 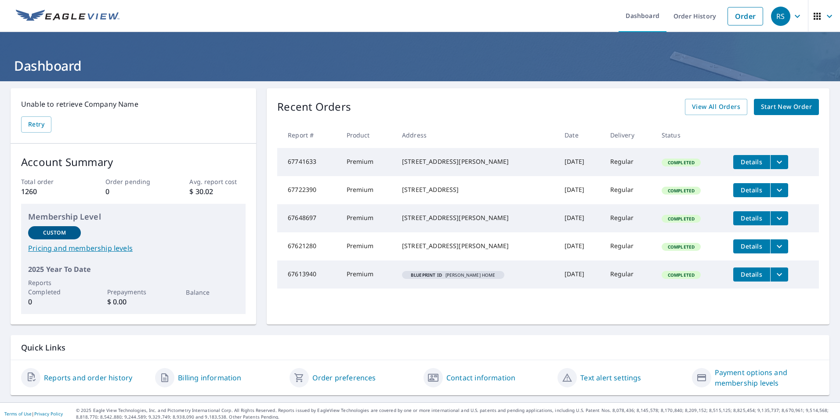 What do you see at coordinates (212, 292) in the screenshot?
I see `p: Balance` at bounding box center [212, 292].